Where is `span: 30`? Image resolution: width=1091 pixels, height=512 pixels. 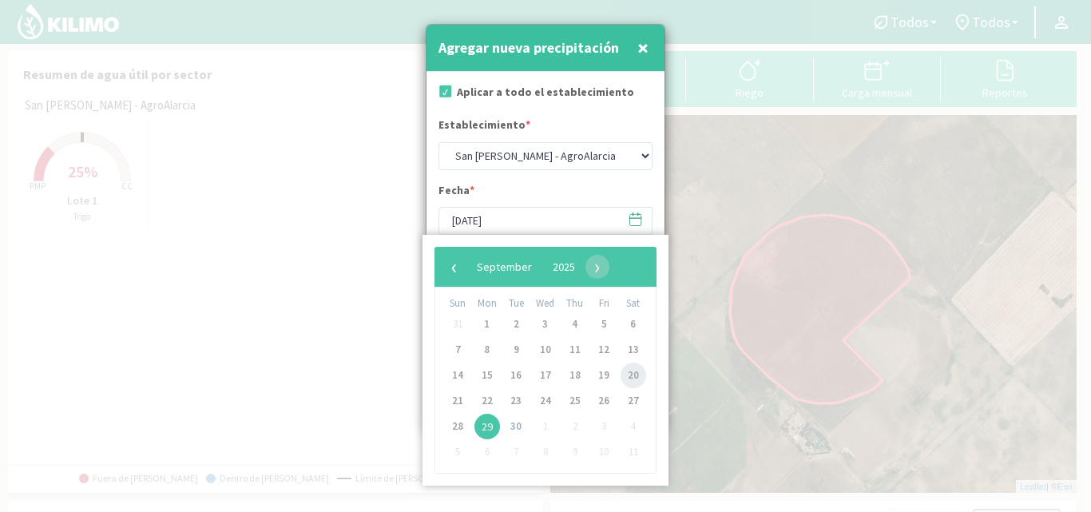
span: 30 is located at coordinates (516, 426).